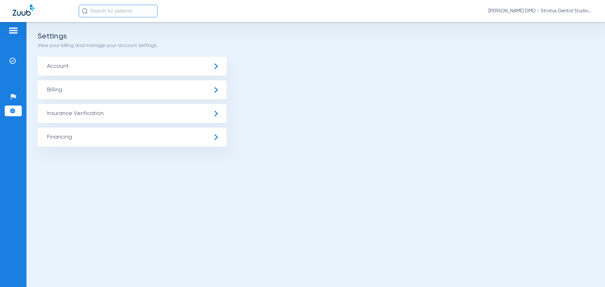 The image size is (605, 287). What do you see at coordinates (132, 66) in the screenshot?
I see `span: Account` at bounding box center [132, 66].